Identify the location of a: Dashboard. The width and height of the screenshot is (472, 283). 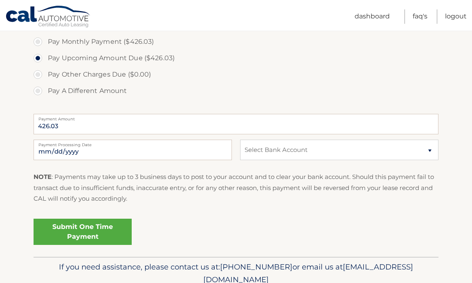
(373, 16).